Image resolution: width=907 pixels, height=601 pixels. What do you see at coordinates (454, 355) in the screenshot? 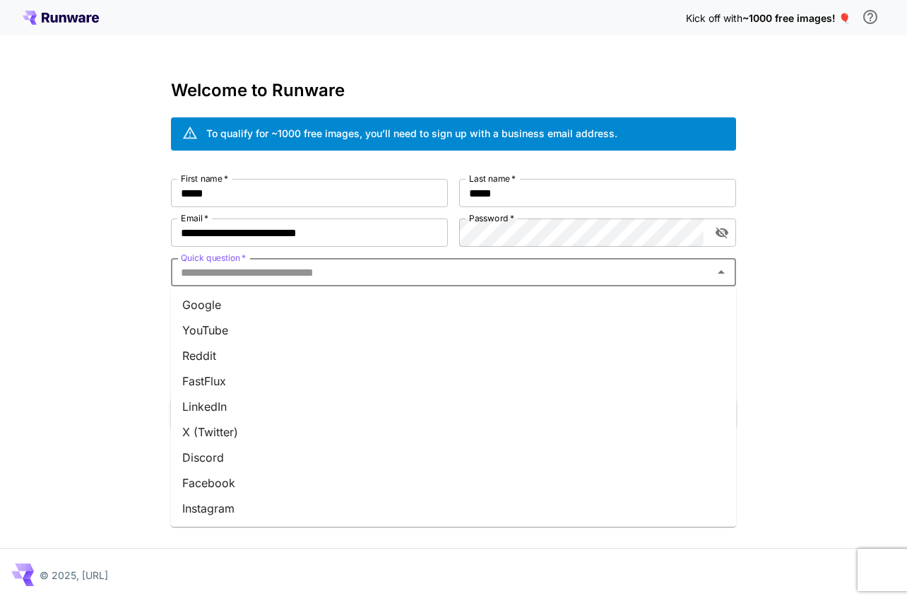
I see `li: Reddit` at bounding box center [454, 355].